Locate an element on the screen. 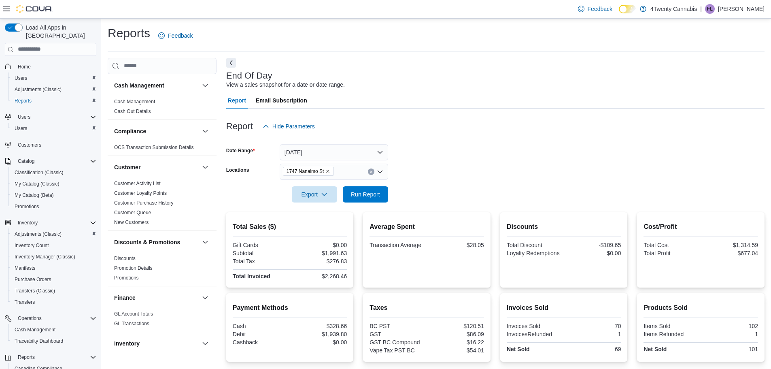  span: Discounts is located at coordinates (125, 258).